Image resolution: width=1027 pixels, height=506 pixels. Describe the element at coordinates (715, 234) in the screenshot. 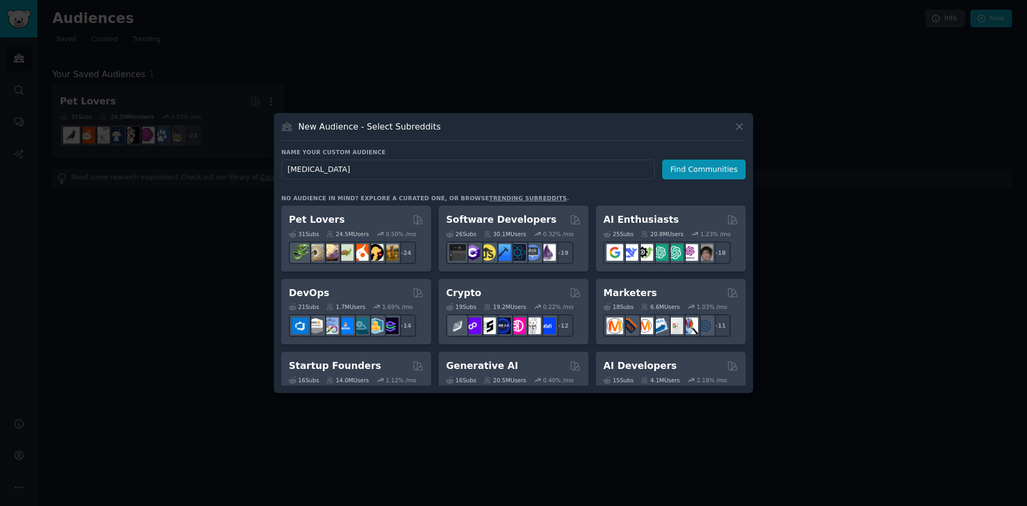

I see `div: 1.23 % /mo` at that location.